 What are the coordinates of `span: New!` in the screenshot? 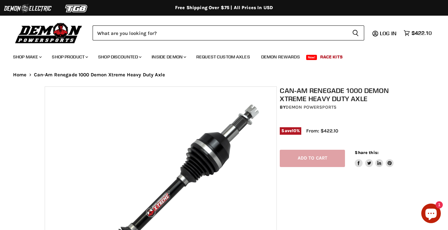 It's located at (312, 57).